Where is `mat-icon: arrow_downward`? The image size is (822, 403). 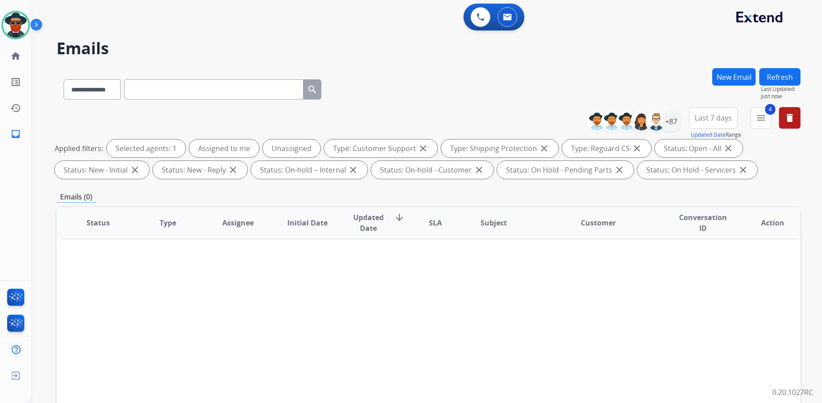 mat-icon: arrow_downward is located at coordinates (399, 217).